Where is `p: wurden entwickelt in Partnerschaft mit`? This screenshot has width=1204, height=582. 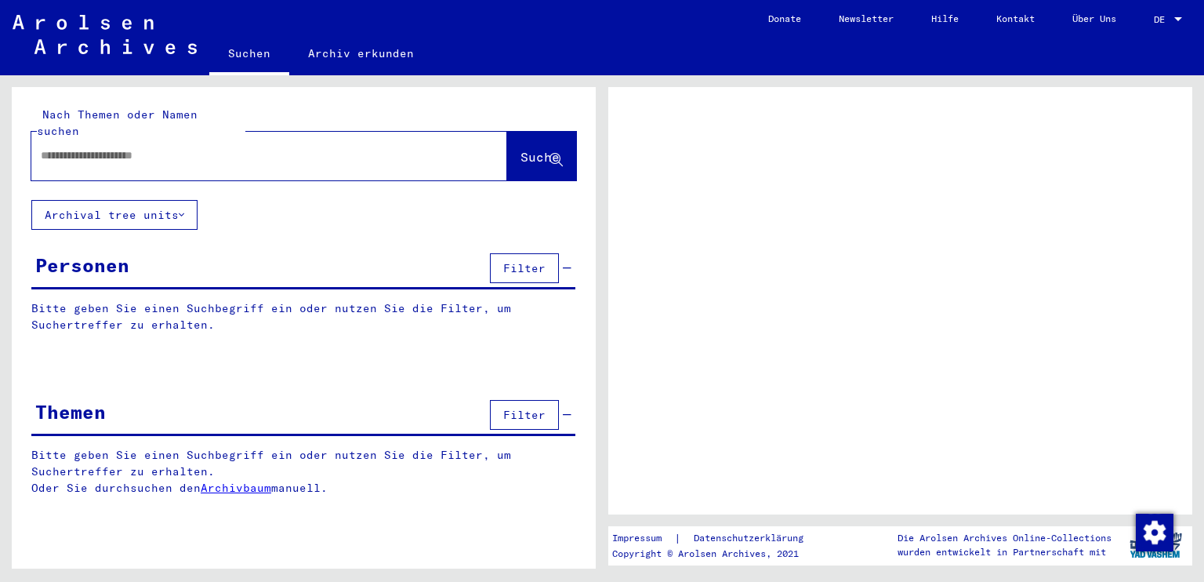
p: wurden entwickelt in Partnerschaft mit is located at coordinates (1004, 552).